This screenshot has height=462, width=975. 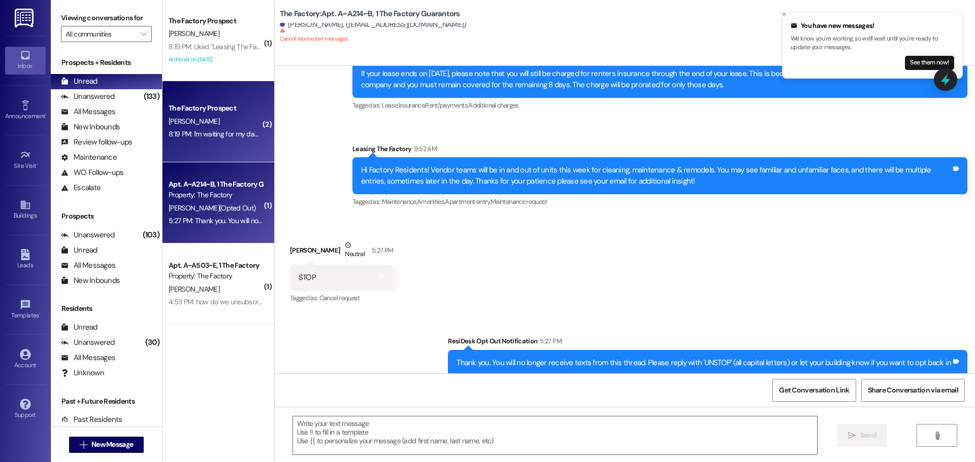 What do you see at coordinates (25, 210) in the screenshot?
I see `a: Buildings` at bounding box center [25, 210].